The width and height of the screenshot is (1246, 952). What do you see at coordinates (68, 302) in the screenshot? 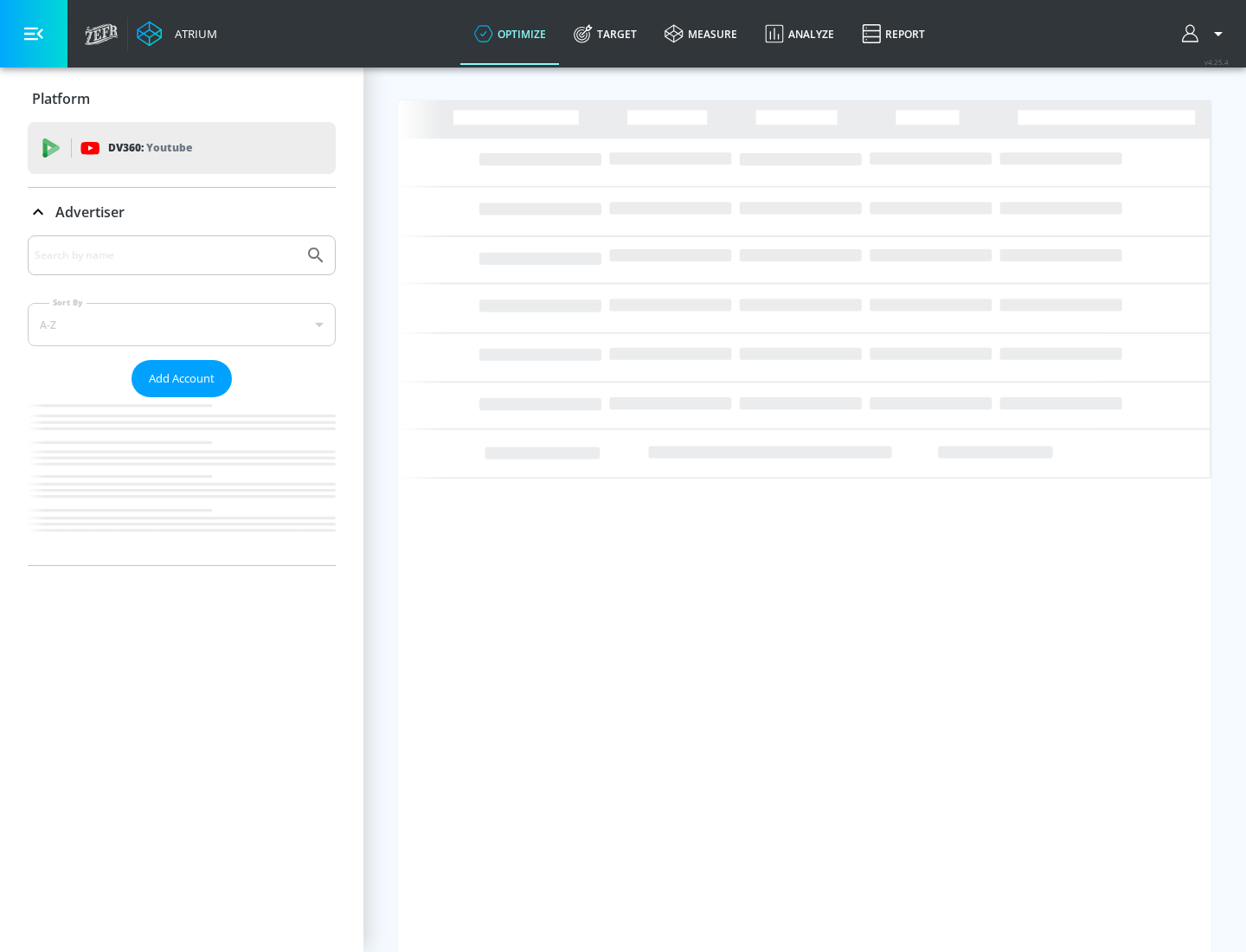
I see `label: Sort By` at bounding box center [68, 302].